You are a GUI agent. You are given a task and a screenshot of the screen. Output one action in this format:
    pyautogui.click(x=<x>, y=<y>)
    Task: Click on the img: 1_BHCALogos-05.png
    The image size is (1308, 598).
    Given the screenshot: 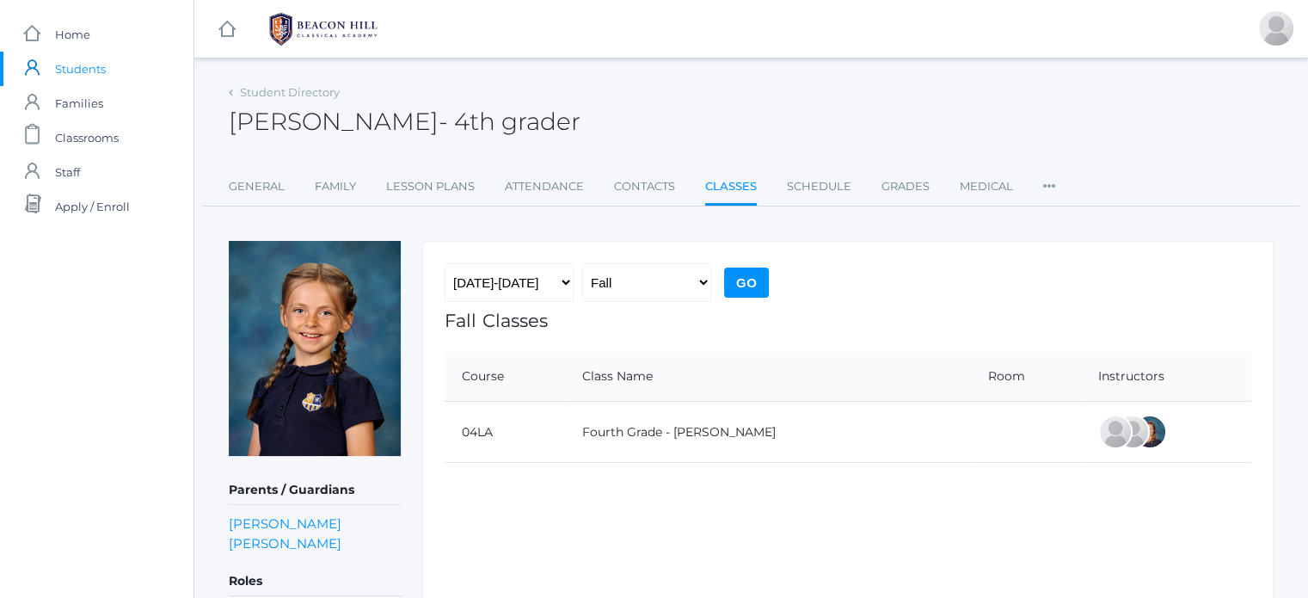 What is the action you would take?
    pyautogui.click(x=323, y=29)
    